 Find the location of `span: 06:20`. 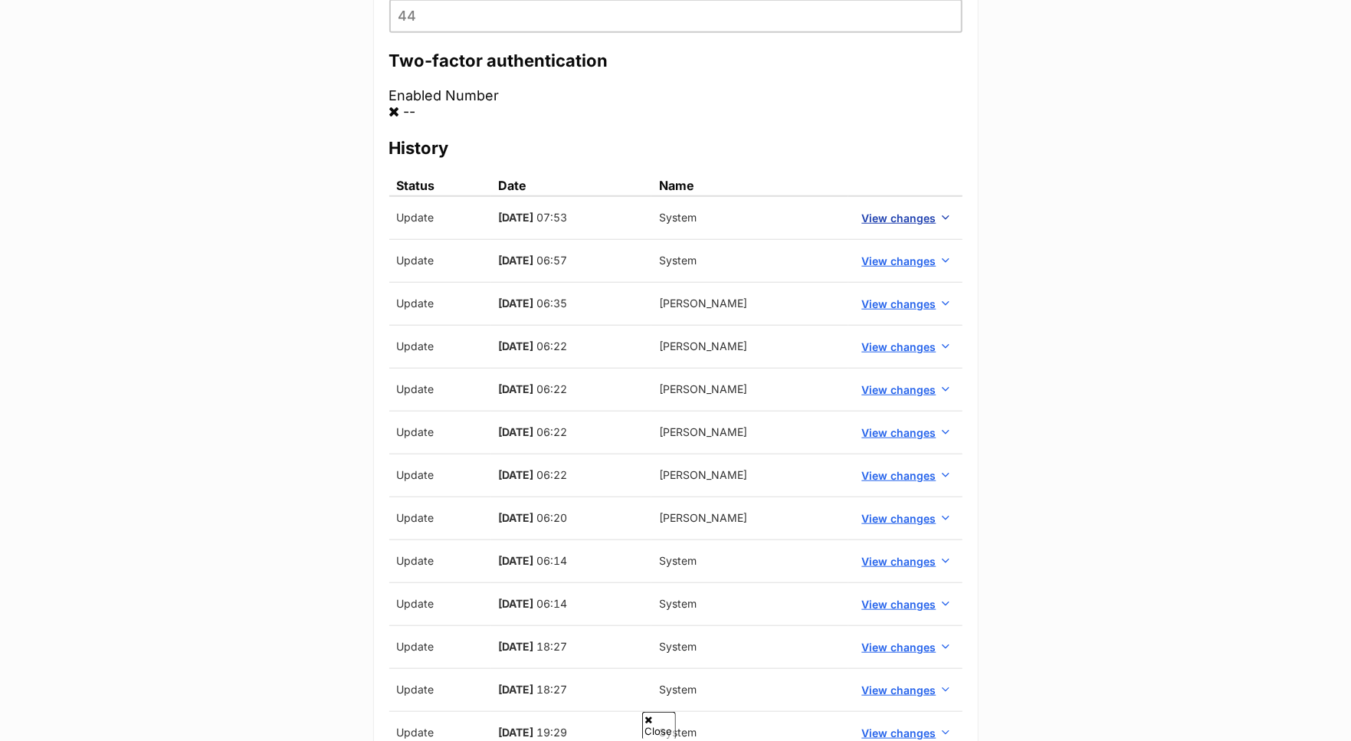

span: 06:20 is located at coordinates (552, 517).